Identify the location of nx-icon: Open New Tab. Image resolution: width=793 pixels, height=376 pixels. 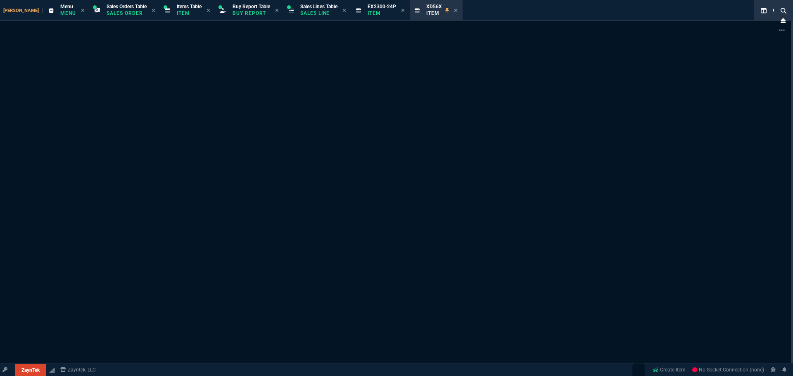
(782, 30).